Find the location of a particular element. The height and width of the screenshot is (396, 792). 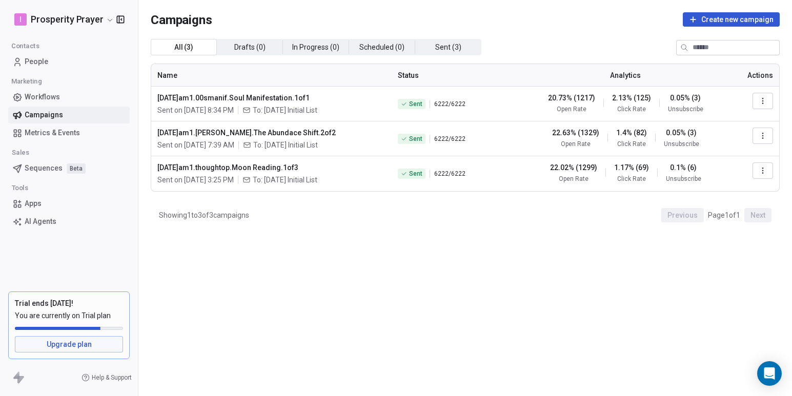

button: Create new campaign is located at coordinates (731, 19).